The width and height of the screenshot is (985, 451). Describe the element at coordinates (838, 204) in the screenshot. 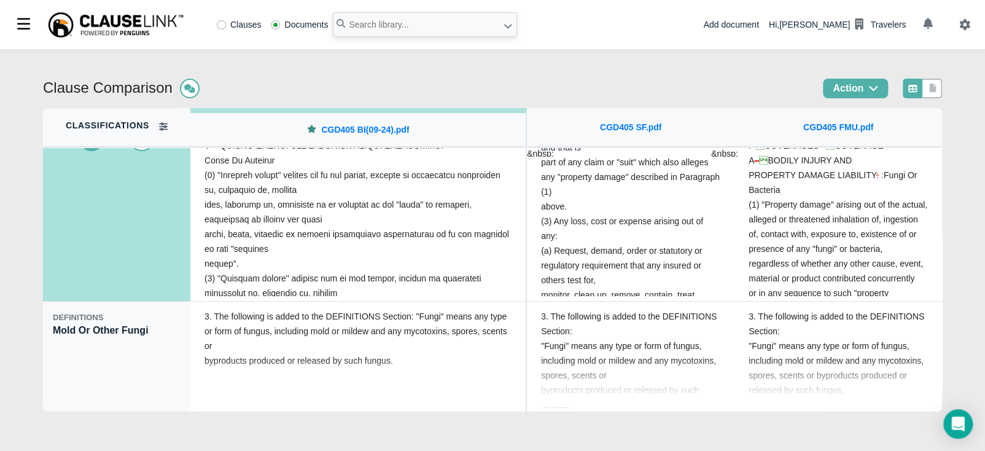

I see `span: (1) "Property damage" arising out of the actual,` at that location.